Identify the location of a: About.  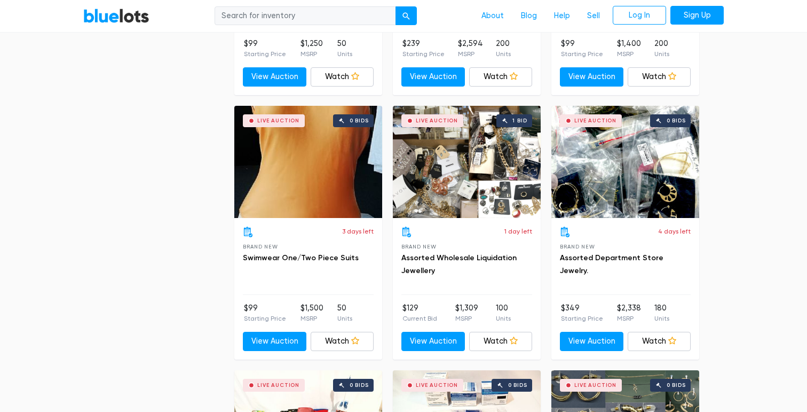
(493, 16).